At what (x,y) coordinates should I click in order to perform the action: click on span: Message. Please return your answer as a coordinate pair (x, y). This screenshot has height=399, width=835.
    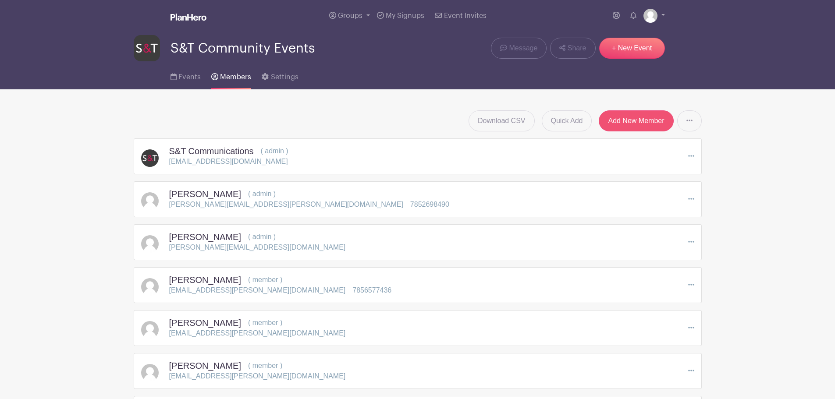
    Looking at the image, I should click on (523, 48).